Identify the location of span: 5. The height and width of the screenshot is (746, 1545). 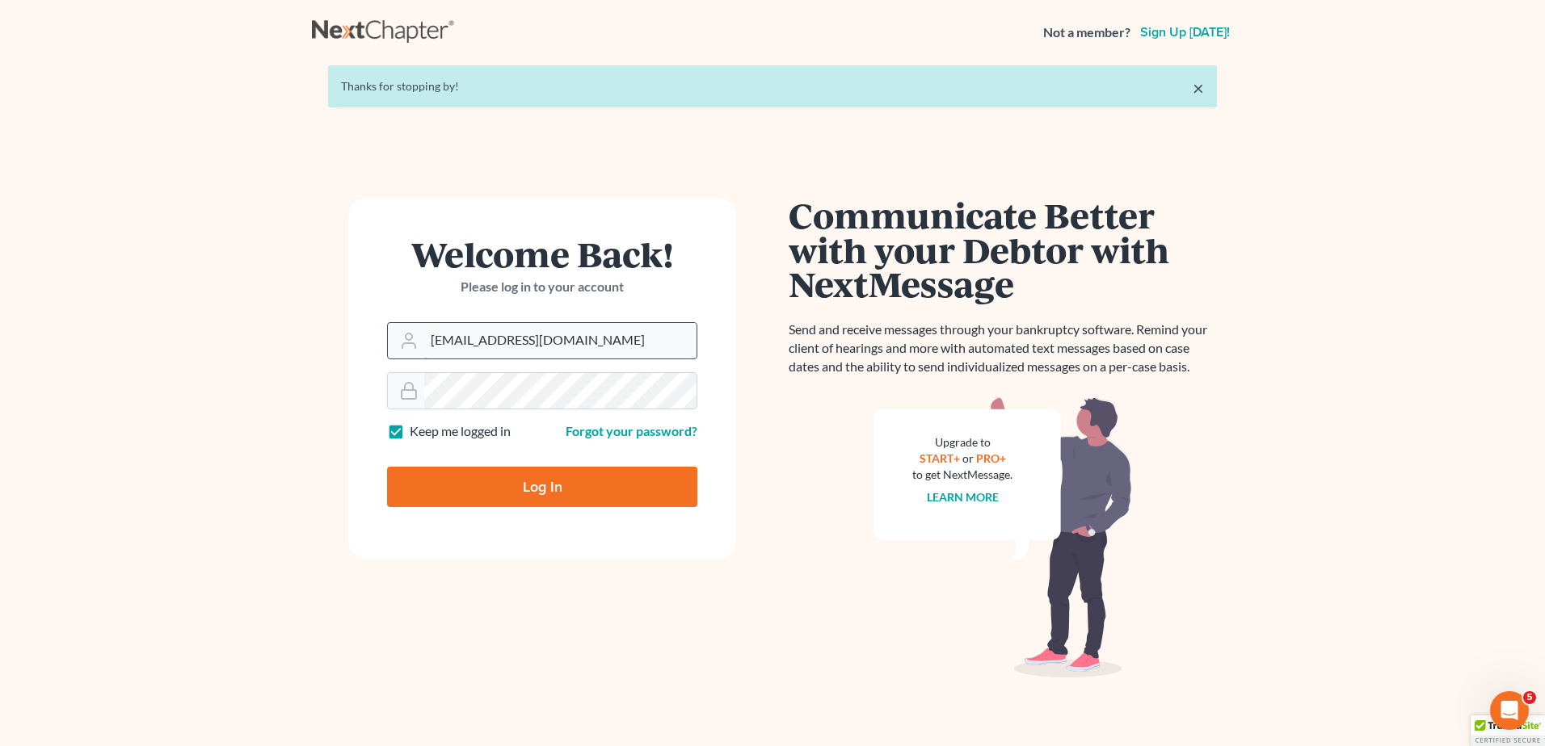
(1529, 698).